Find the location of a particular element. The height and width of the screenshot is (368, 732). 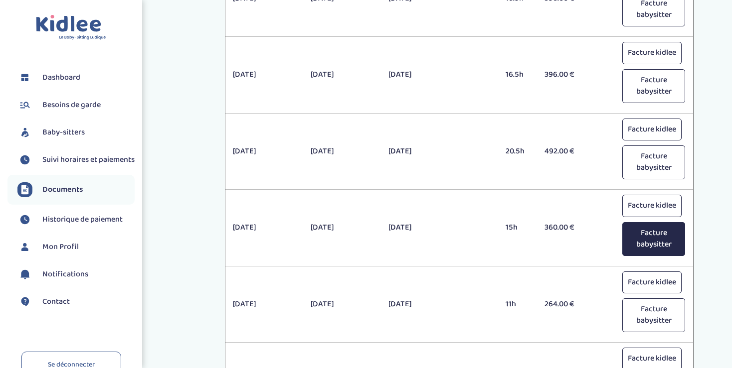

a: Besoins de garde is located at coordinates (76, 105).